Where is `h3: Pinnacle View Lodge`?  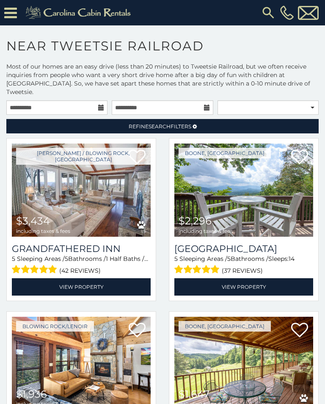
h3: Pinnacle View Lodge is located at coordinates (244, 248).